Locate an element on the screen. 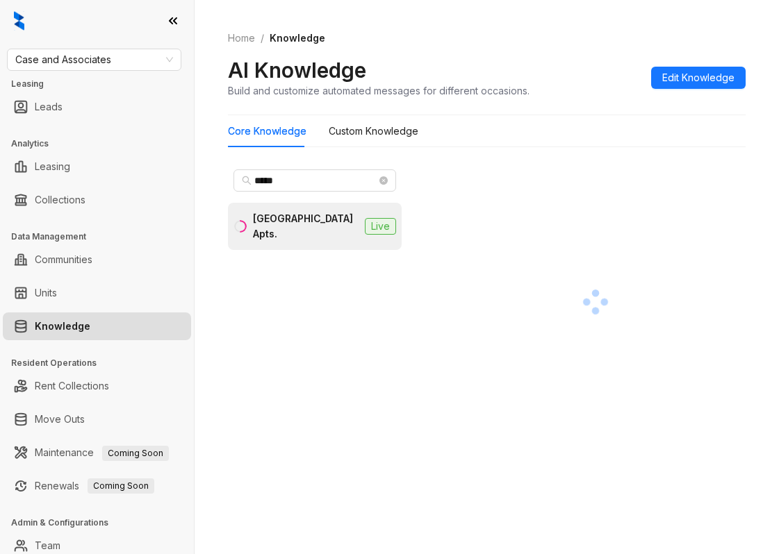 The image size is (779, 554). h2: AI Knowledge is located at coordinates (297, 70).